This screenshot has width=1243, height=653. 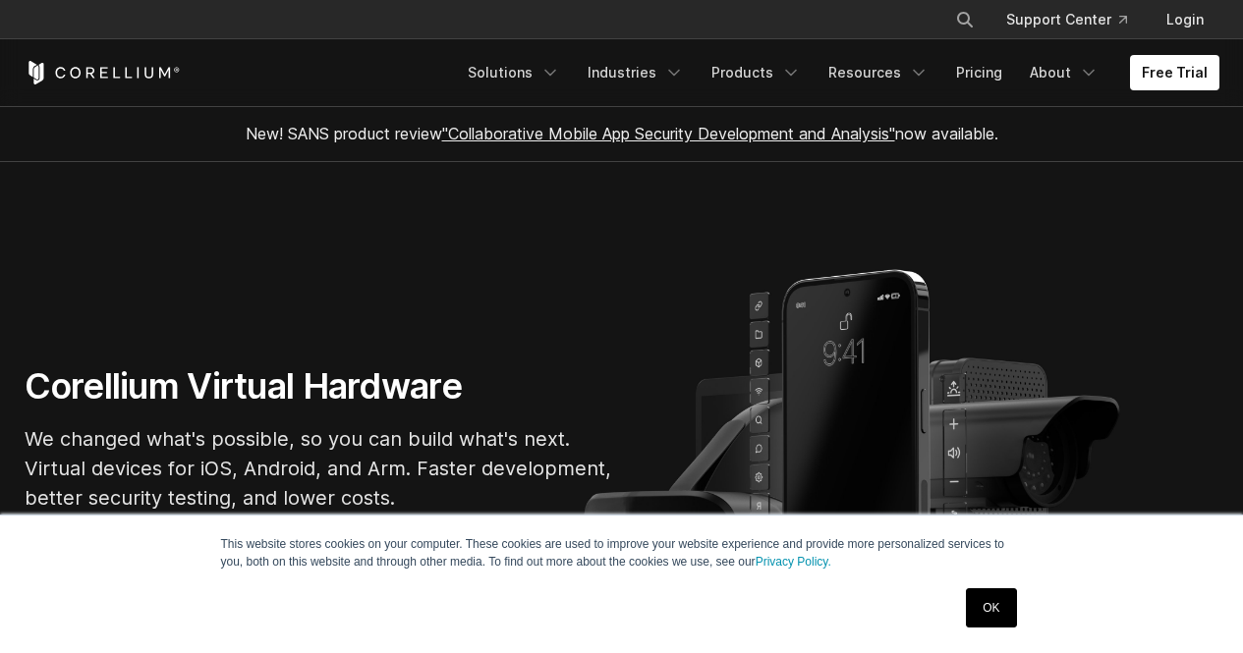 What do you see at coordinates (1174, 73) in the screenshot?
I see `a: Free Trial` at bounding box center [1174, 73].